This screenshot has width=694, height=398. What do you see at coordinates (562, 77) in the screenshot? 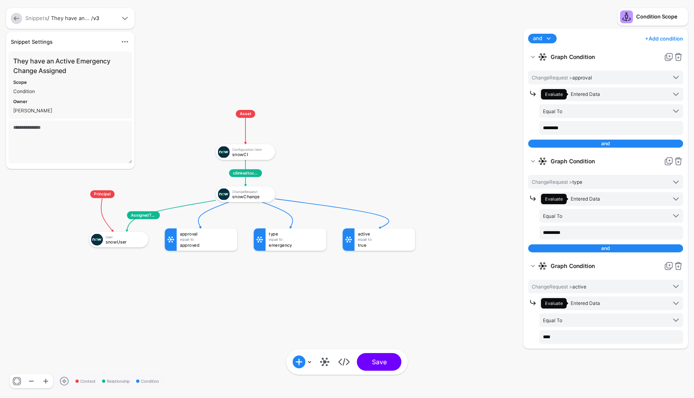
I see `span: approval` at bounding box center [562, 77].